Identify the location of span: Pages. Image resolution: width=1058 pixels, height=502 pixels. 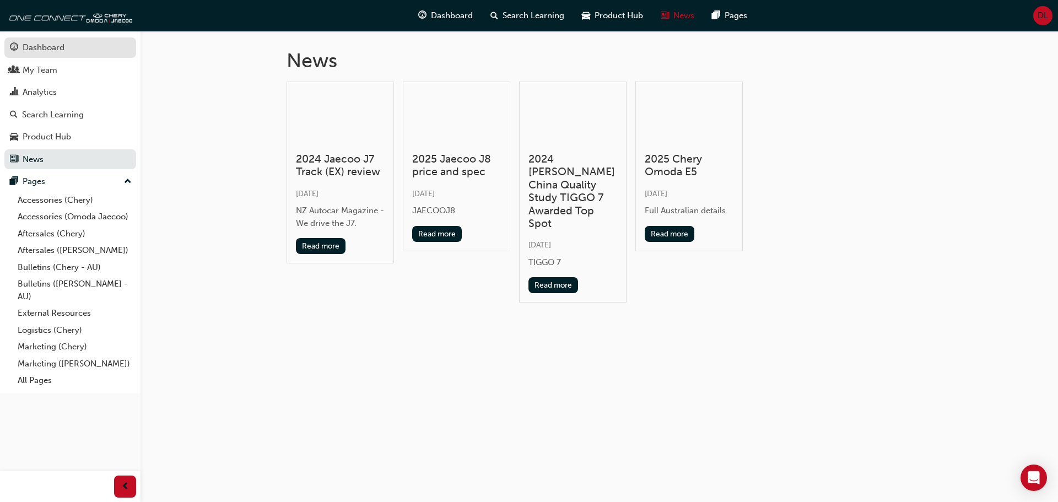
(735, 15).